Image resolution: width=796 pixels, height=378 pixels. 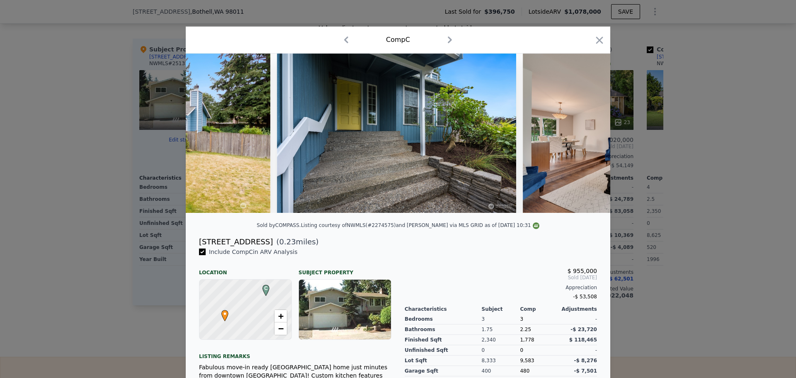 What do you see at coordinates (443, 339) in the screenshot?
I see `div: Finished Sqft` at bounding box center [443, 339].